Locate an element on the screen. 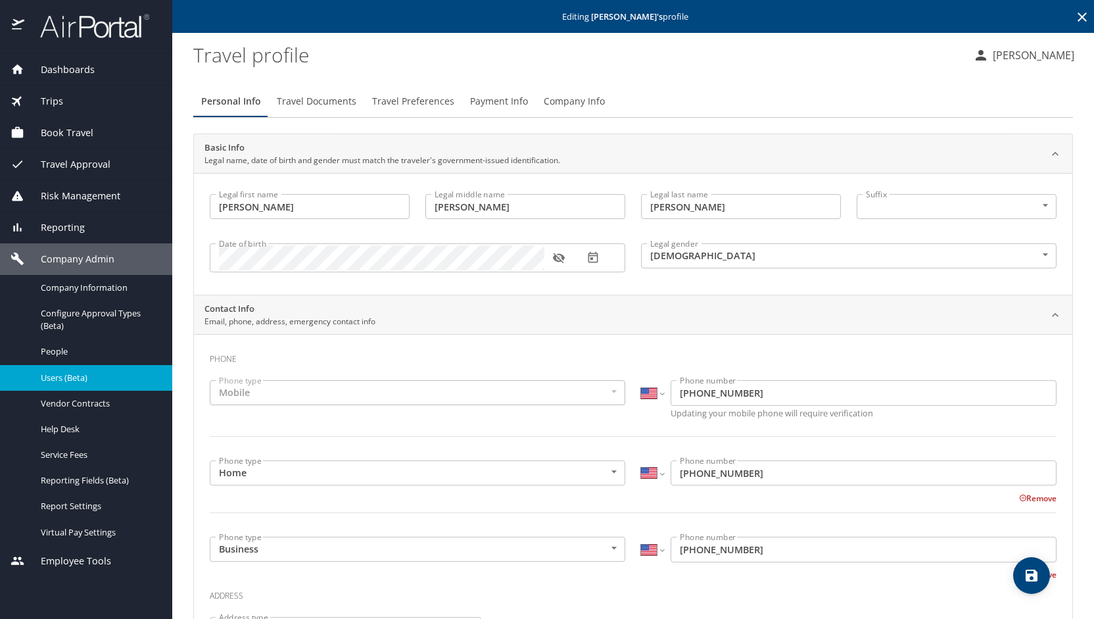  span: People is located at coordinates (99, 351).